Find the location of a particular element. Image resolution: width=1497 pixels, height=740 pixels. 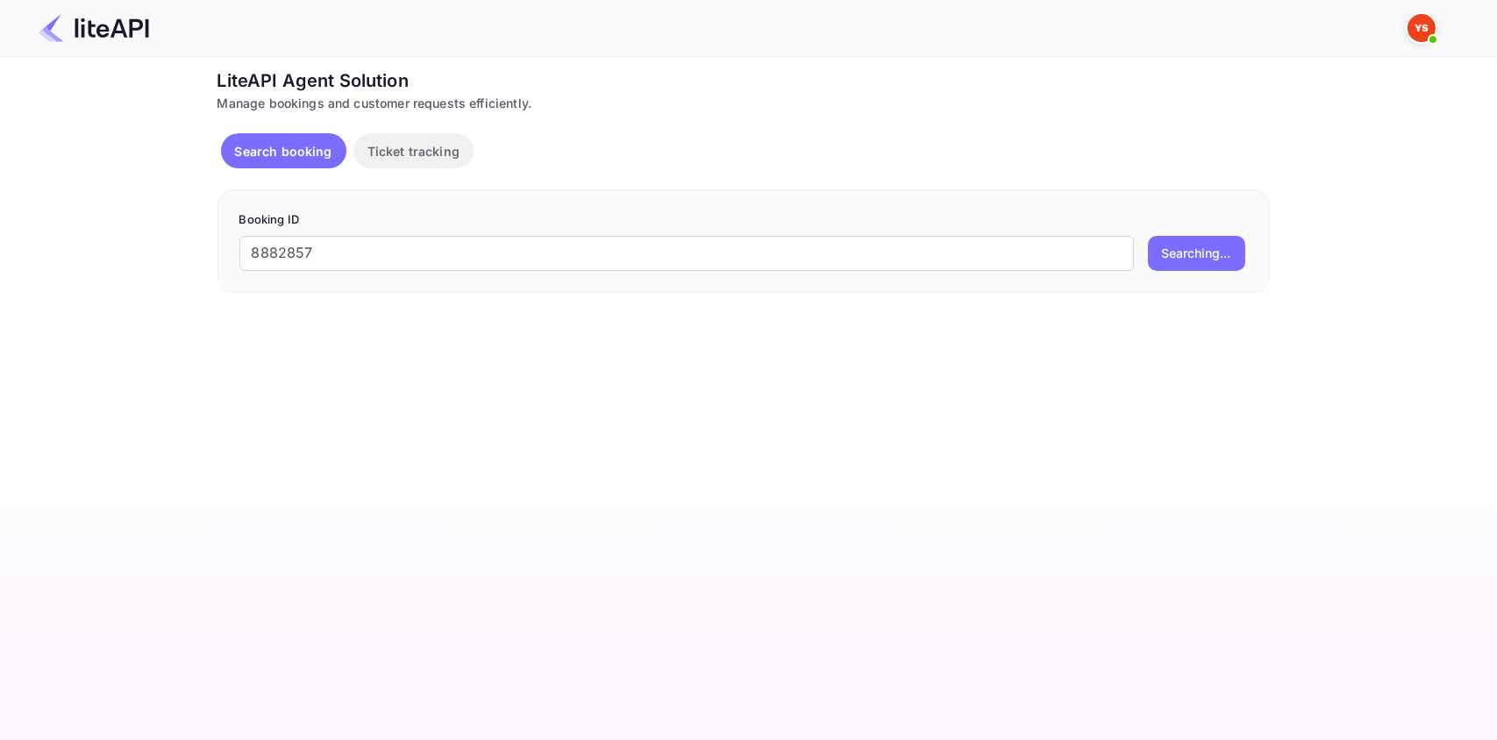

p: Search booking is located at coordinates (283, 151).